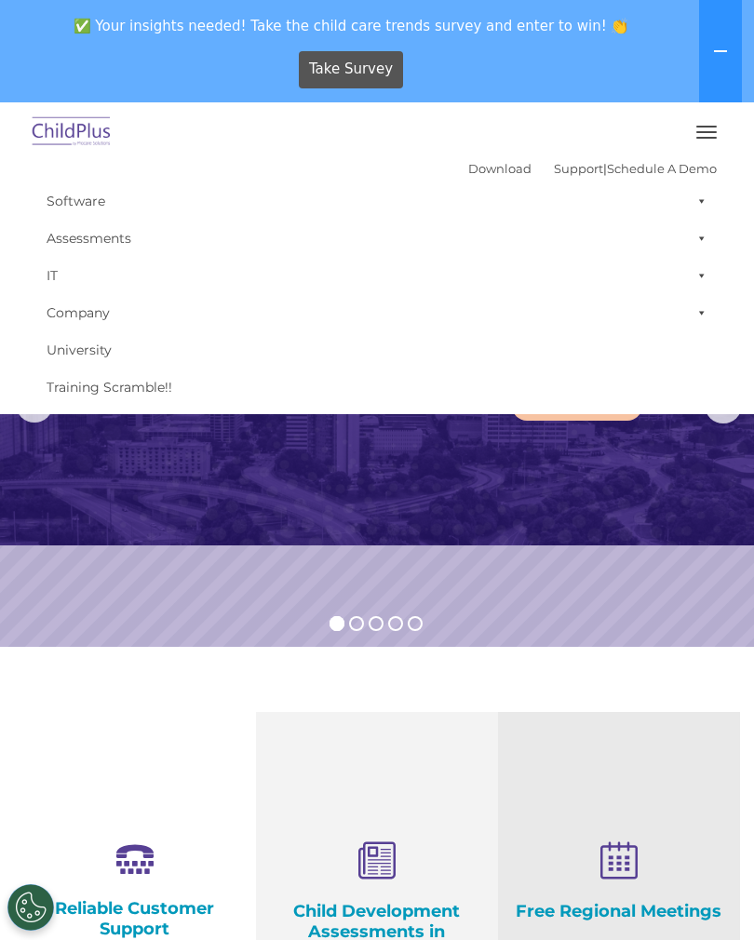  What do you see at coordinates (500, 168) in the screenshot?
I see `a: Download` at bounding box center [500, 168].